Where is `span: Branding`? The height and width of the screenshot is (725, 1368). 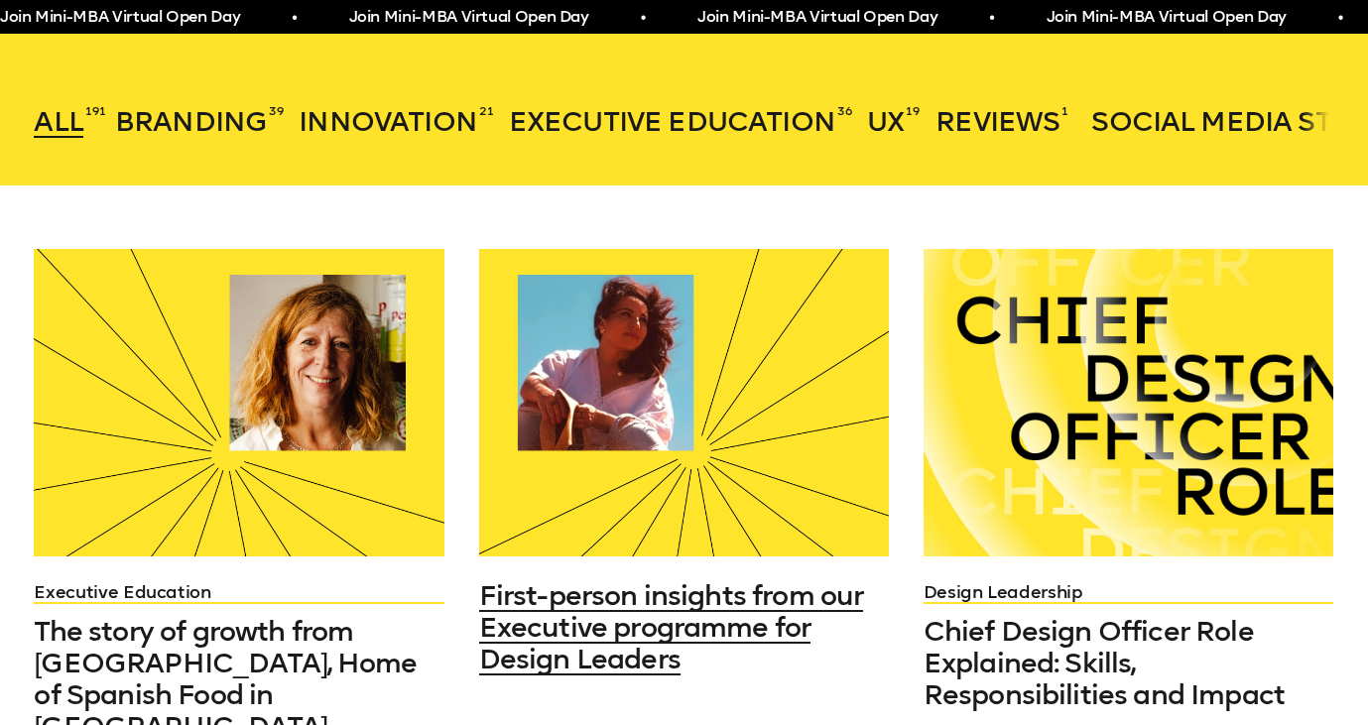
span: Branding is located at coordinates (190, 121).